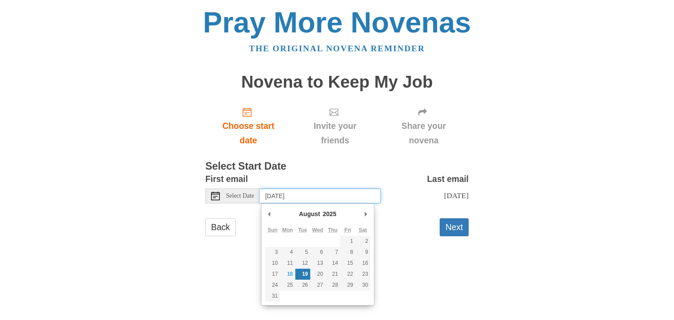 This screenshot has height=320, width=674. Describe the element at coordinates (220, 227) in the screenshot. I see `a: Back` at that location.